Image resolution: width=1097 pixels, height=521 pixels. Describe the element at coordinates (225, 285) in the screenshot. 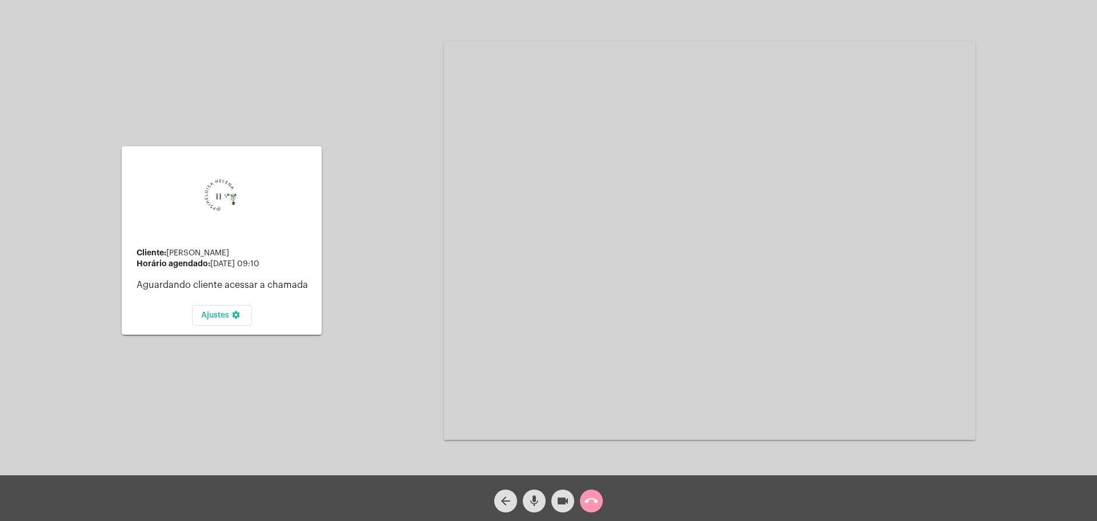

I see `p: Aguardando cliente acessar a chamada` at that location.